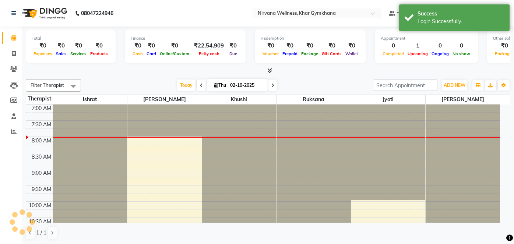 This screenshot has height=244, width=514. Describe the element at coordinates (454, 85) in the screenshot. I see `button: ADD NEW` at that location.